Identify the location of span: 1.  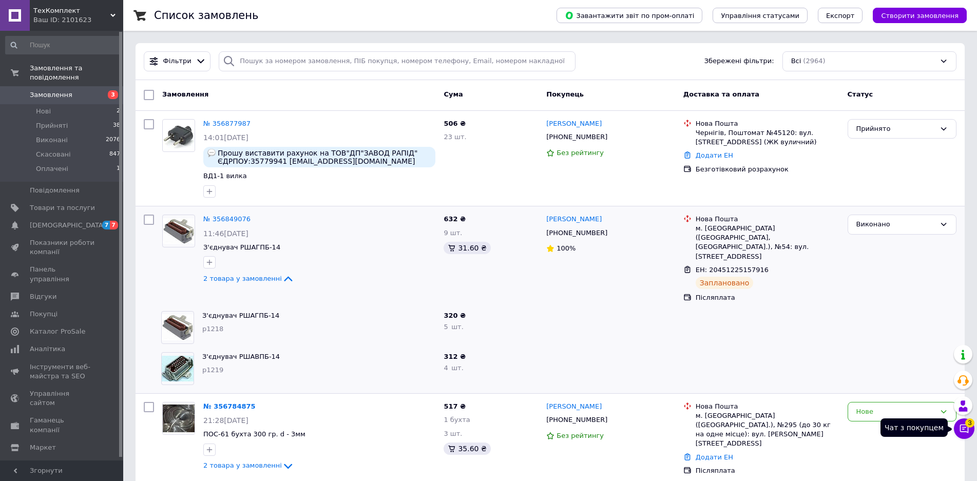
(118, 169).